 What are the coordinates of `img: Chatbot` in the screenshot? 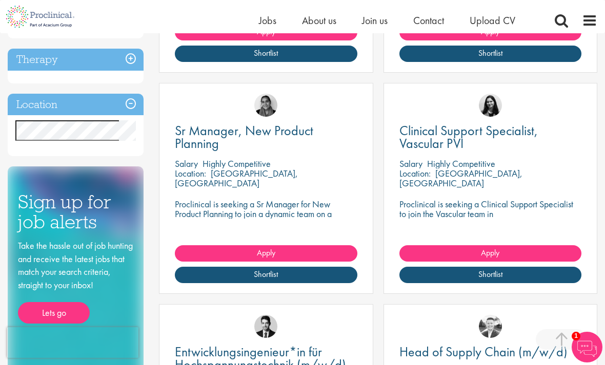 It's located at (587, 347).